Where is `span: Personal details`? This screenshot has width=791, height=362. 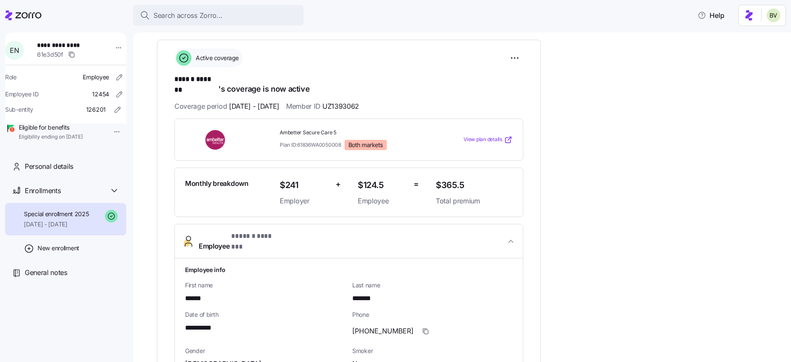 span: Personal details is located at coordinates (49, 166).